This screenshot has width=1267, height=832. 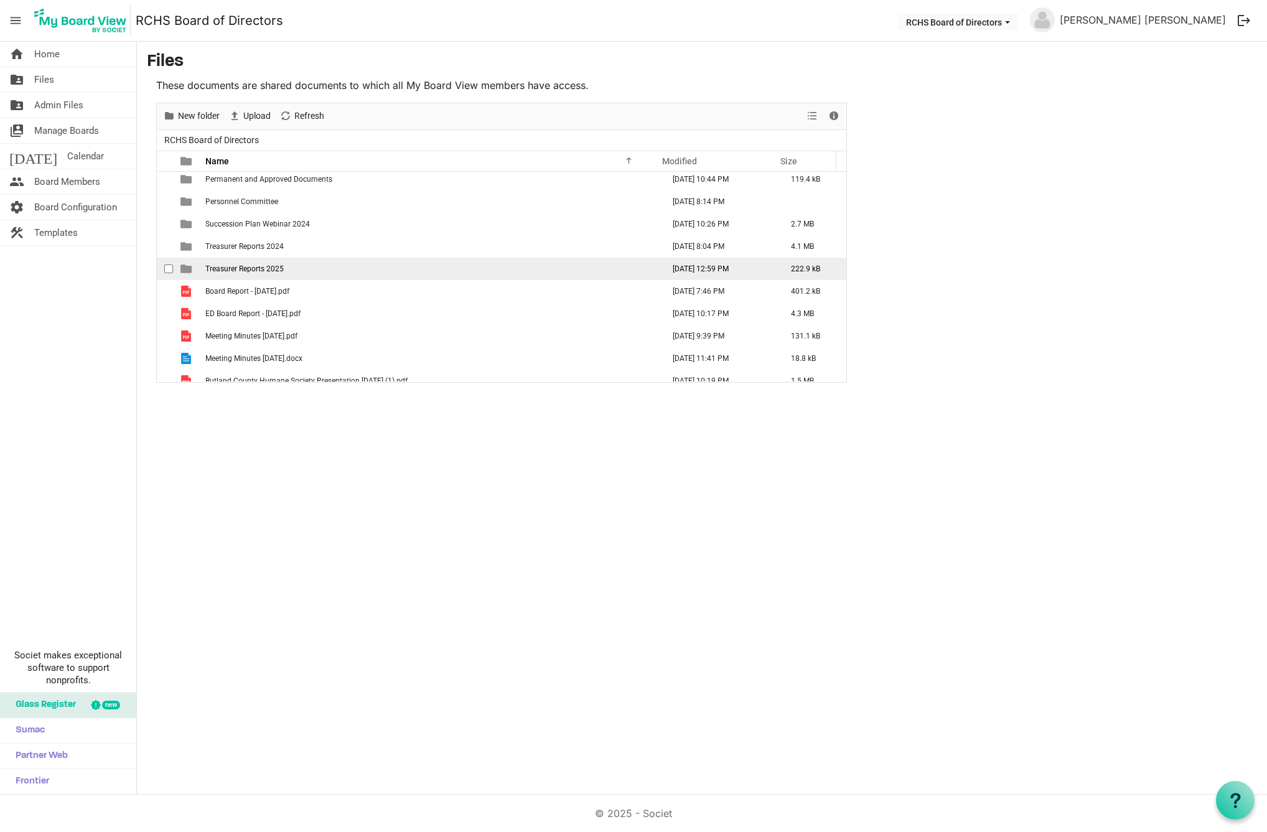 What do you see at coordinates (85, 156) in the screenshot?
I see `span: Calendar` at bounding box center [85, 156].